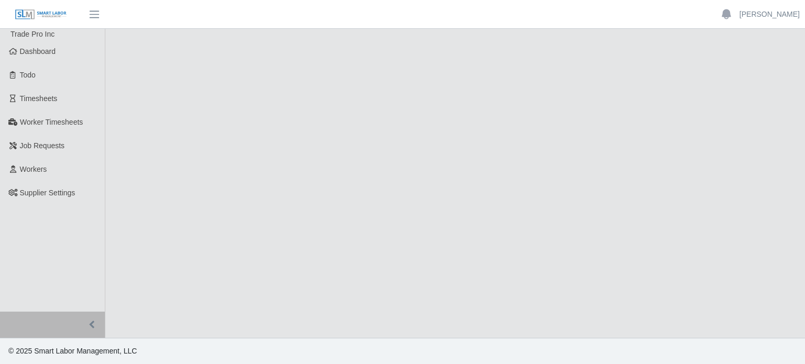 The image size is (805, 364). Describe the element at coordinates (38, 51) in the screenshot. I see `span: Dashboard` at that location.